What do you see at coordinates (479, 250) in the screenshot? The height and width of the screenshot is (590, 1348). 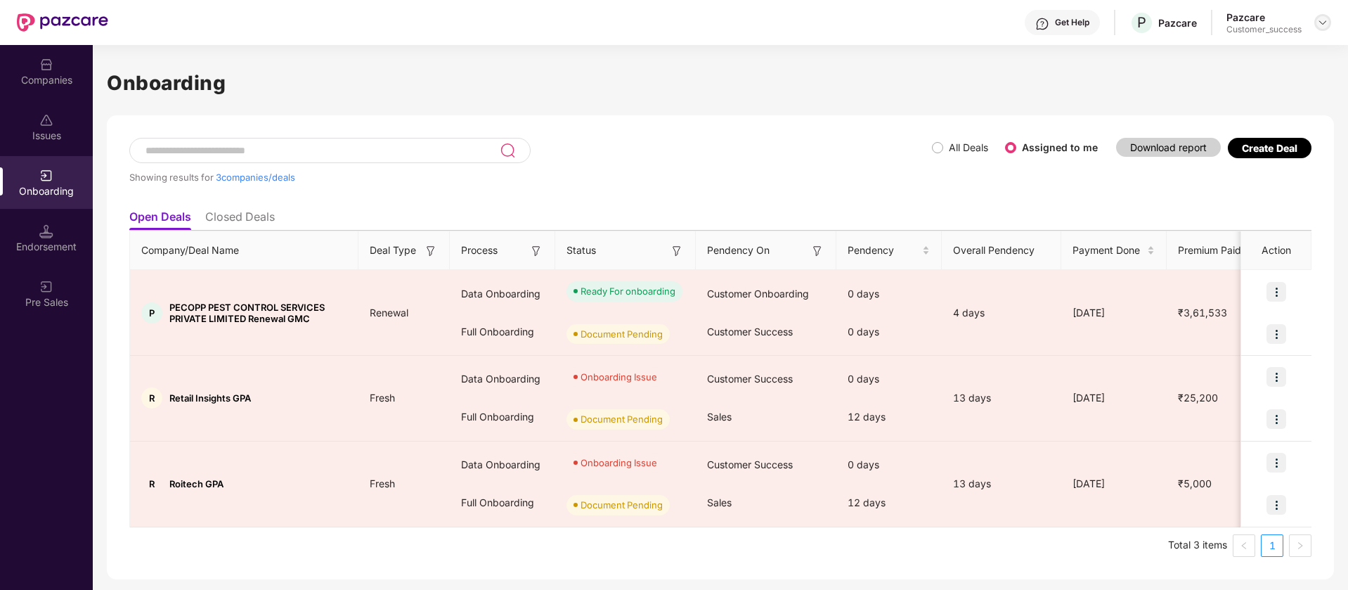 I see `span: Process` at bounding box center [479, 250].